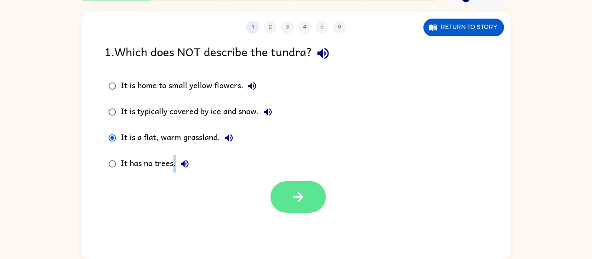  I want to click on div: It is a flat, warm grassland., so click(179, 138).